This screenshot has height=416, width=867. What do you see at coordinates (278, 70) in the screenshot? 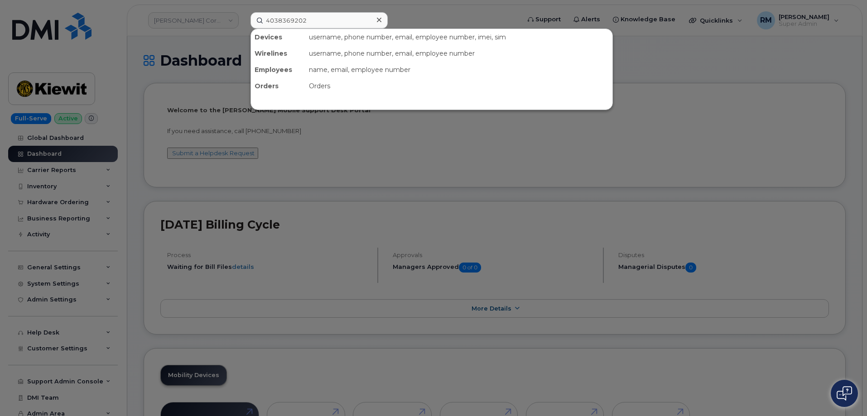
I see `div: Employees` at bounding box center [278, 70].